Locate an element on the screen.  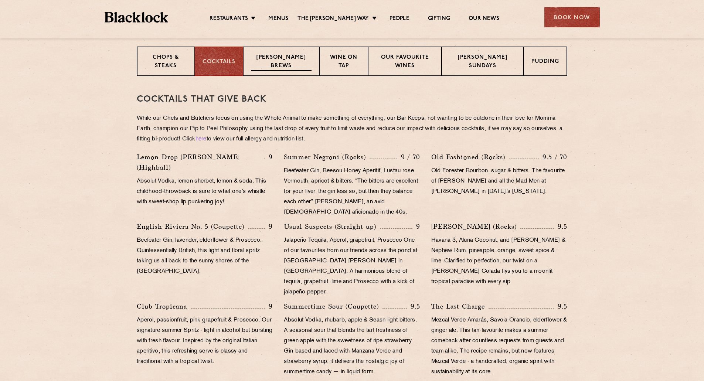
p: Pudding is located at coordinates (545, 62).